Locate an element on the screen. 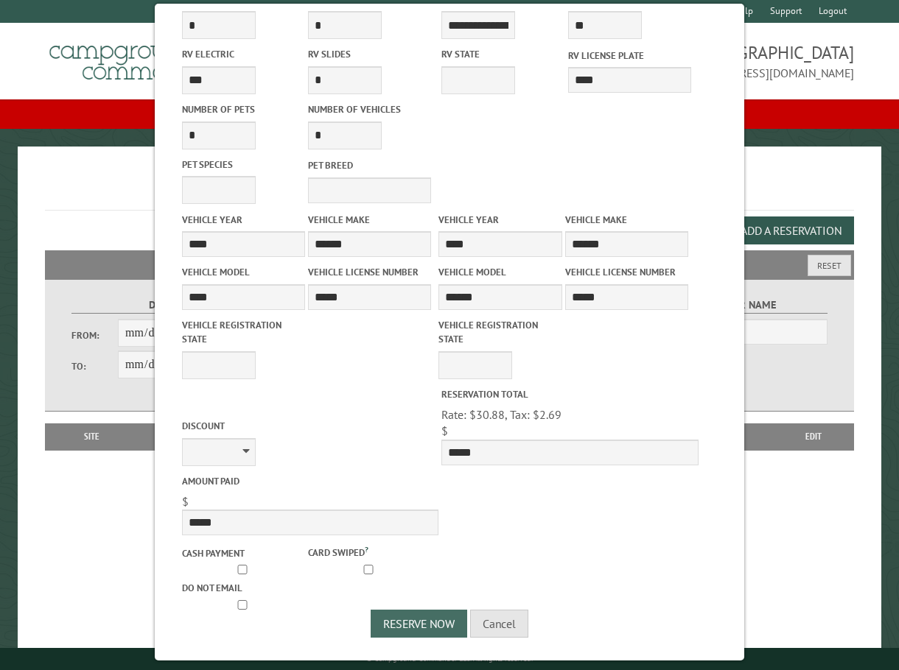 The image size is (899, 670). label: RV Electric is located at coordinates (243, 54).